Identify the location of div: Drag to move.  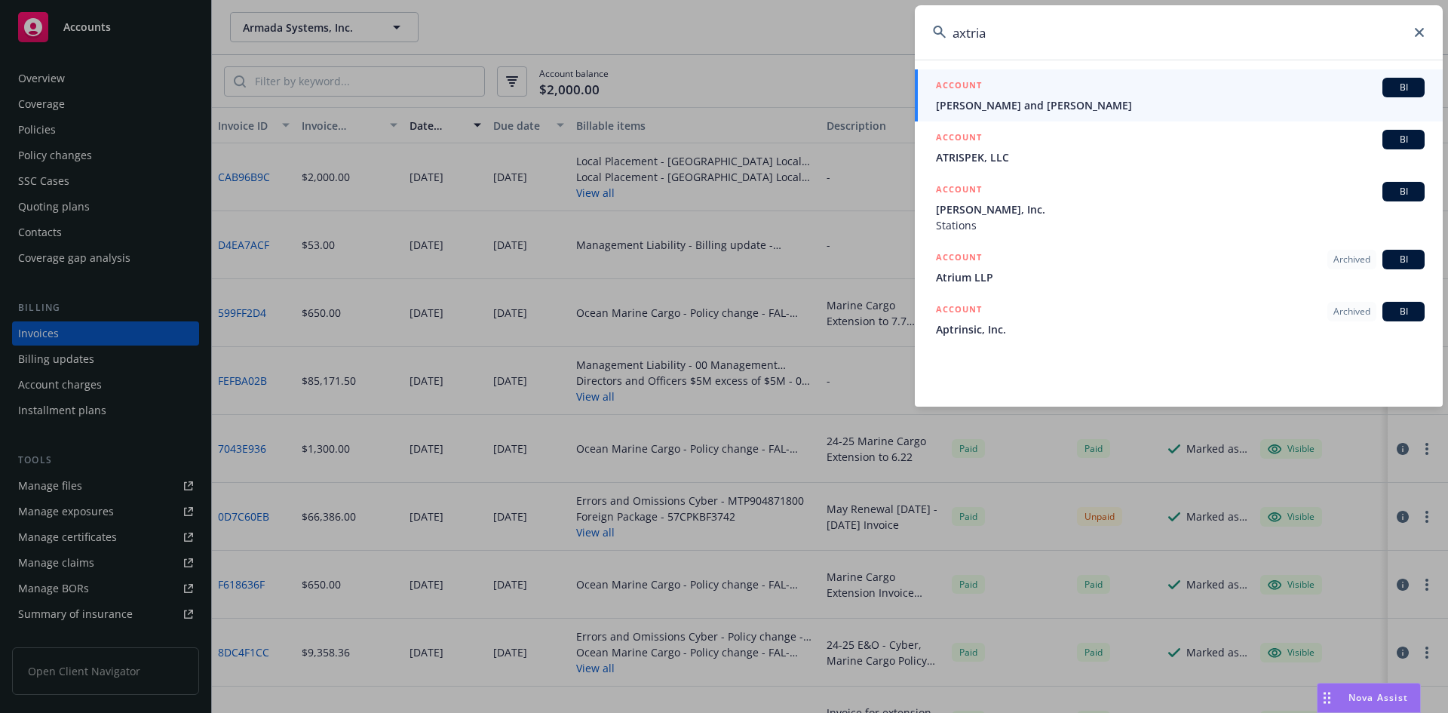
(1326, 698).